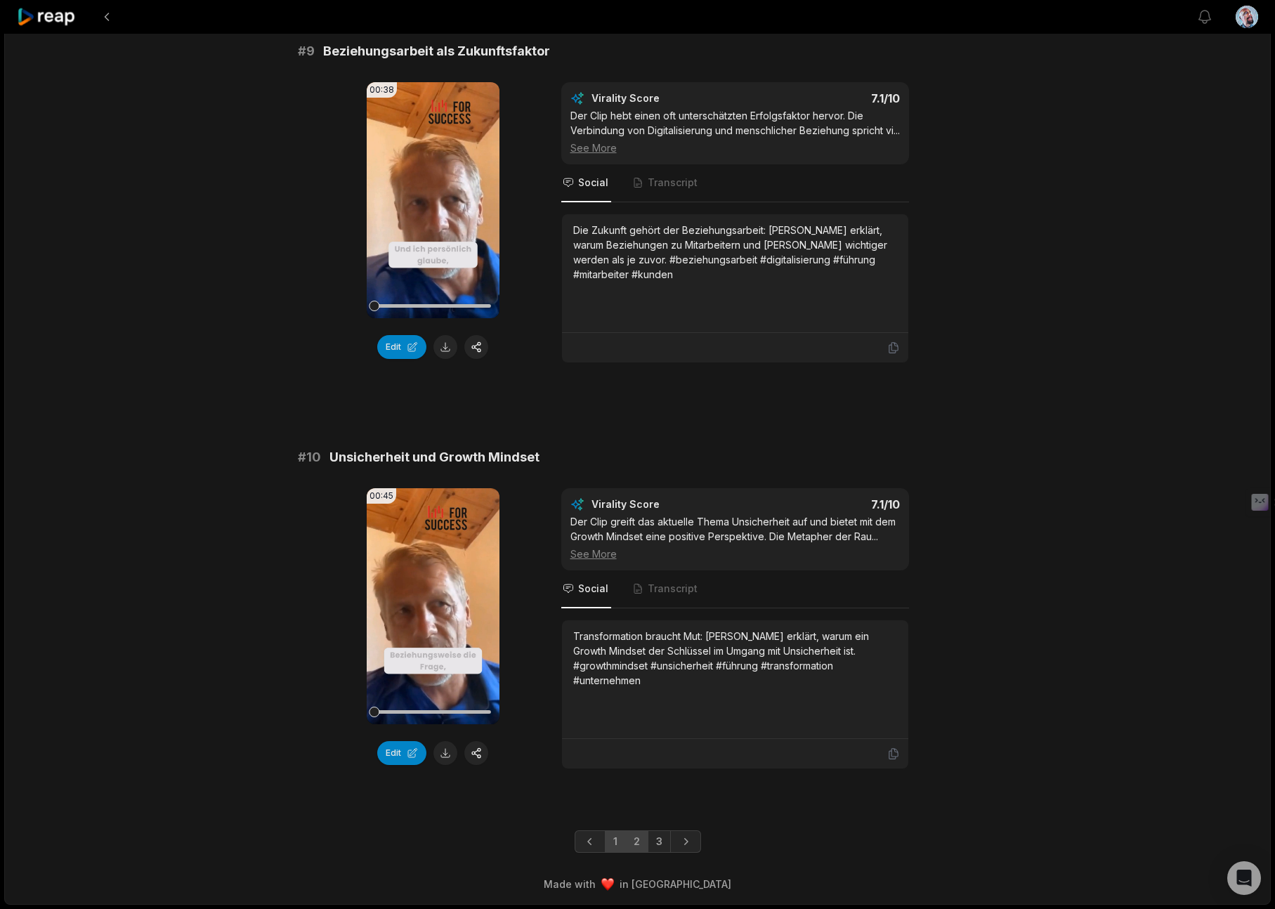 Image resolution: width=1275 pixels, height=909 pixels. I want to click on span: # 9, so click(306, 51).